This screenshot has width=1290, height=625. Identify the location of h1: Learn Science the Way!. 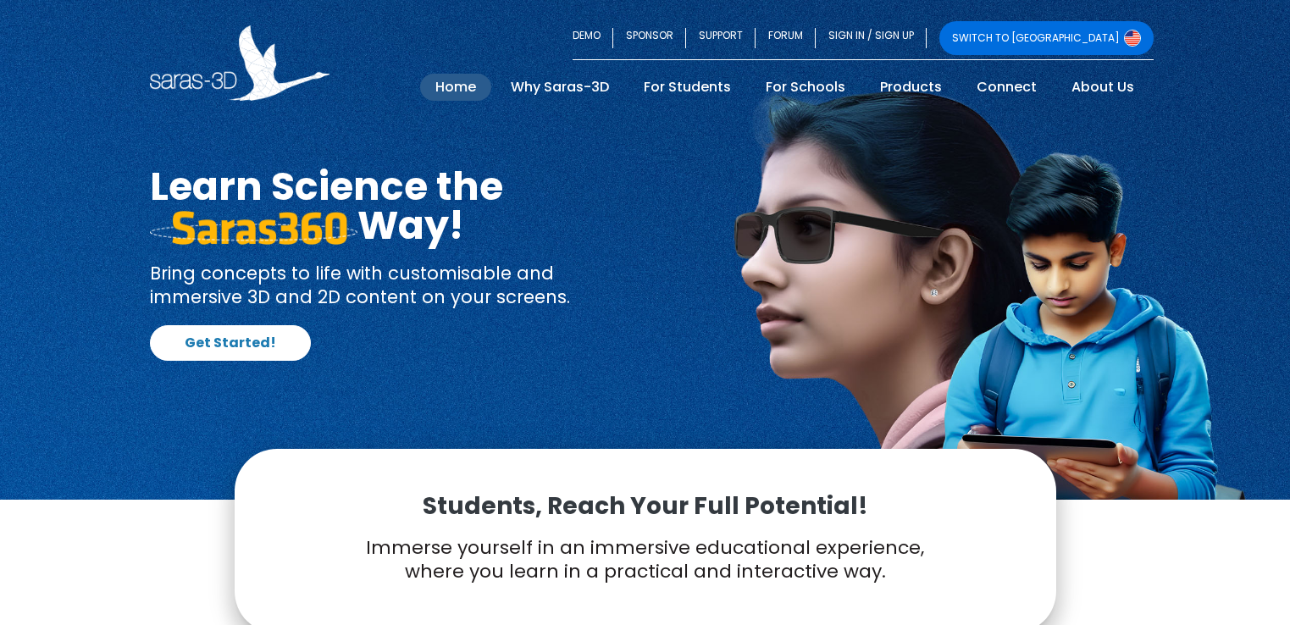
(391, 206).